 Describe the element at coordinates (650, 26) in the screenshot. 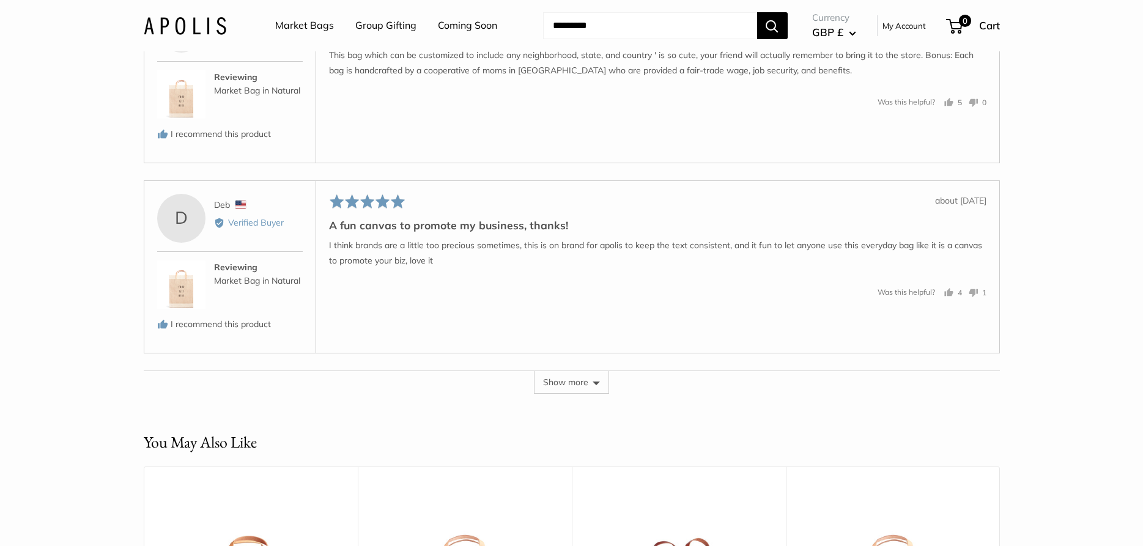

I see `input: Search...` at that location.